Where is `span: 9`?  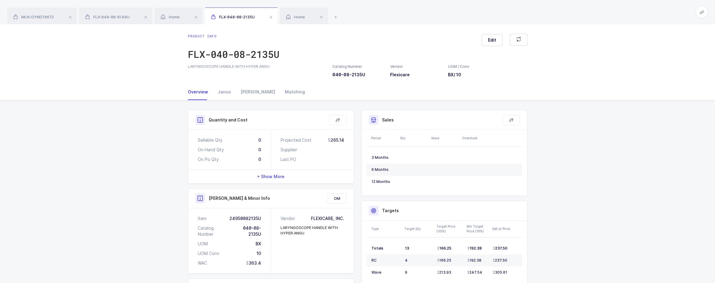 span: 9 is located at coordinates (406, 272).